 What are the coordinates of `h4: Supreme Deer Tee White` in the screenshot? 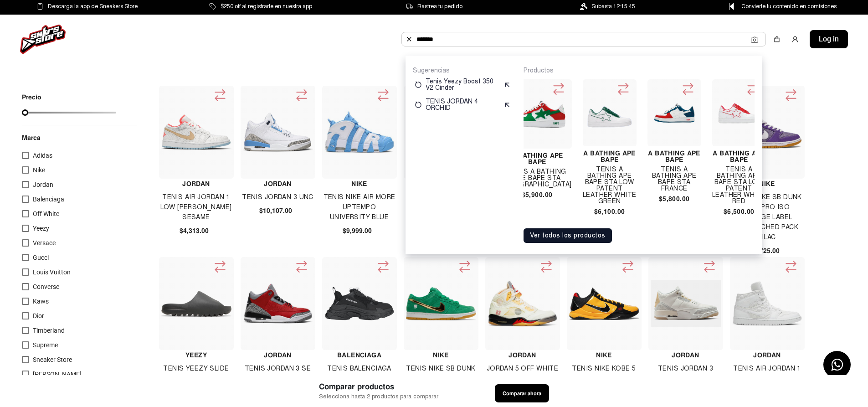 It's located at (440, 202).